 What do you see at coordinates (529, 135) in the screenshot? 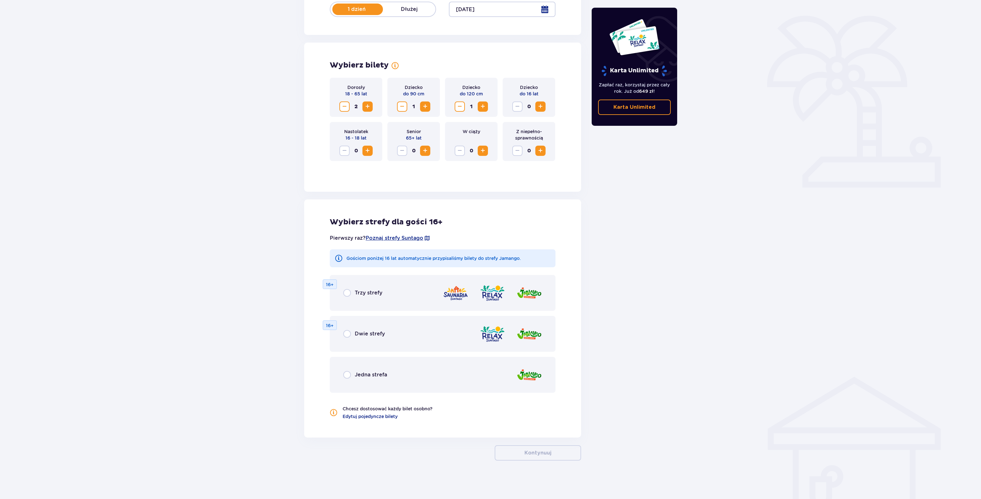
I see `p: Z niepełno­sprawnością` at bounding box center [529, 135].